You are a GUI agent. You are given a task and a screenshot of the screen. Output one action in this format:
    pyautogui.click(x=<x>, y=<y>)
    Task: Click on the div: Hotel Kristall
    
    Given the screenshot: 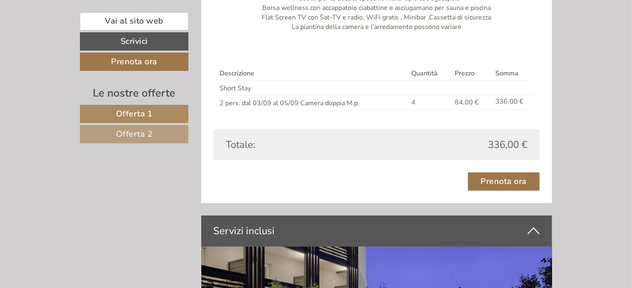 What is the action you would take?
    pyautogui.click(x=69, y=27)
    